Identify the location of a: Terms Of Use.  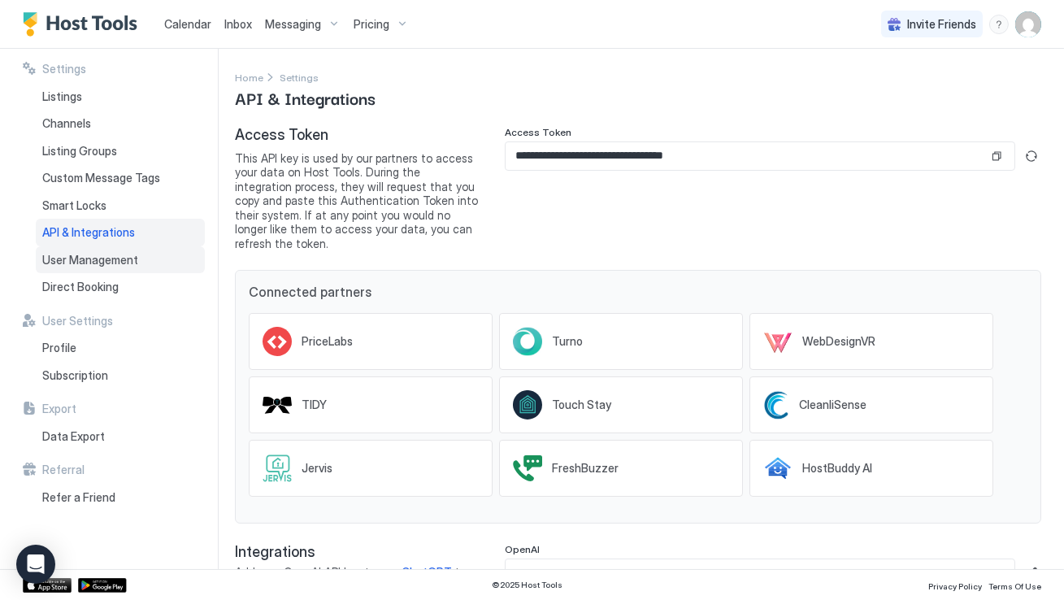
(1014, 584).